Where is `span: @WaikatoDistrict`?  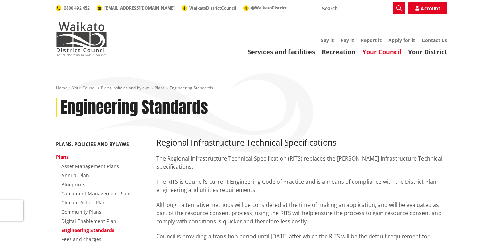 span: @WaikatoDistrict is located at coordinates (269, 8).